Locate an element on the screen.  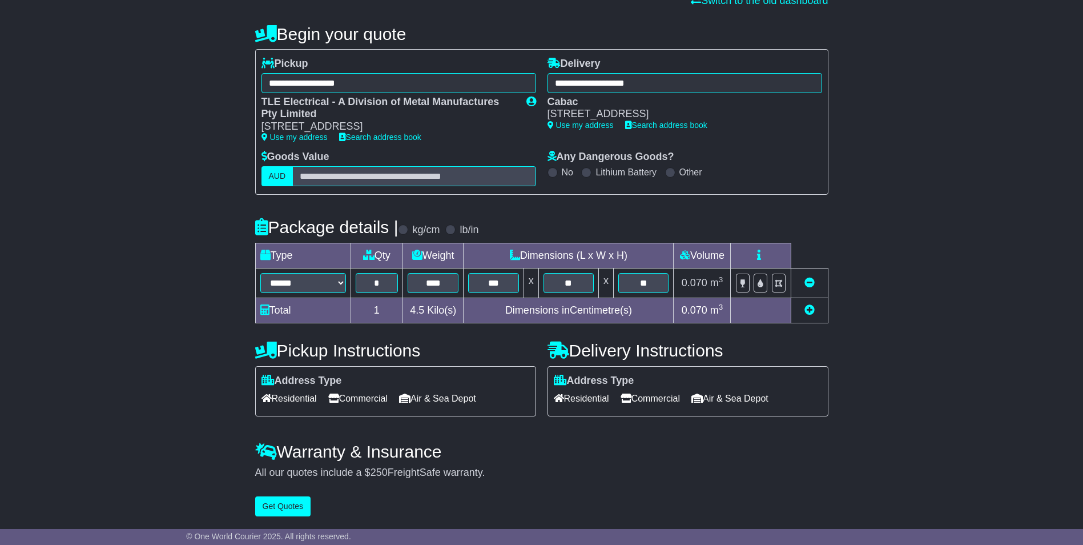
td: 1 is located at coordinates (377, 310).